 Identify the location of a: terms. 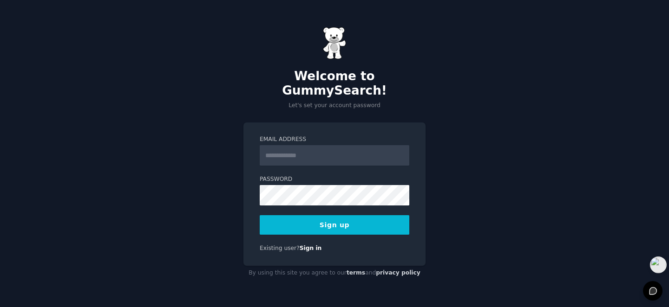
(356, 273).